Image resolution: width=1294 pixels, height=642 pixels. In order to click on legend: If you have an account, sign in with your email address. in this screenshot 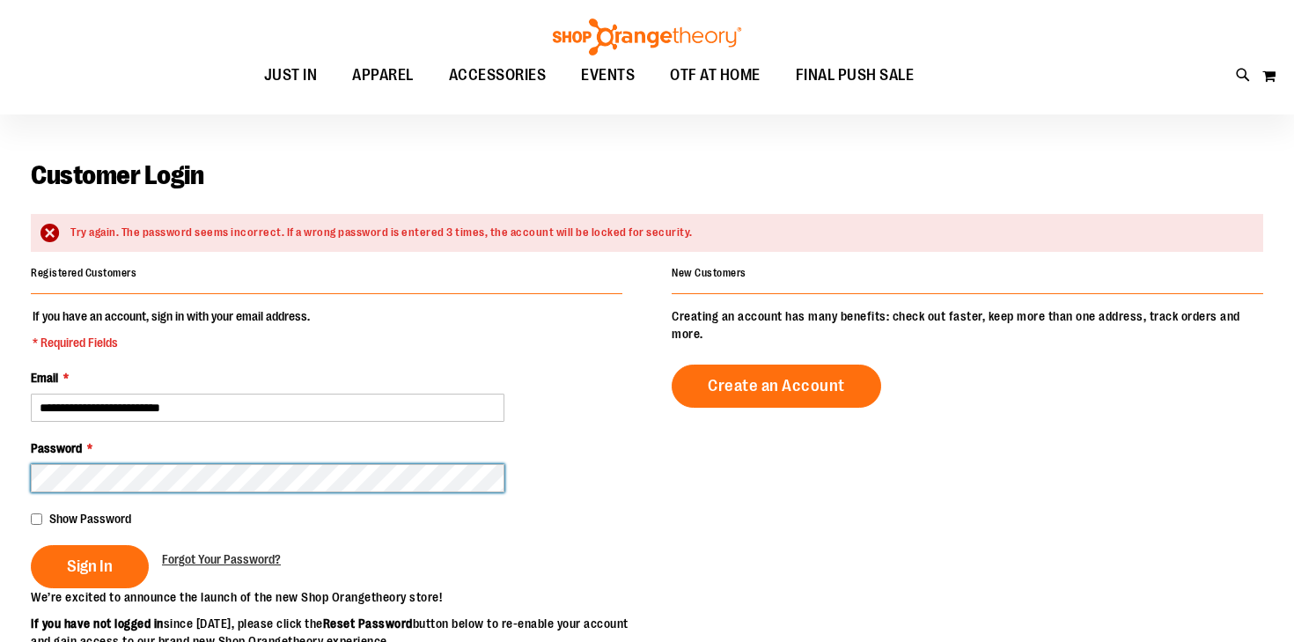, I will do `click(171, 329)`.